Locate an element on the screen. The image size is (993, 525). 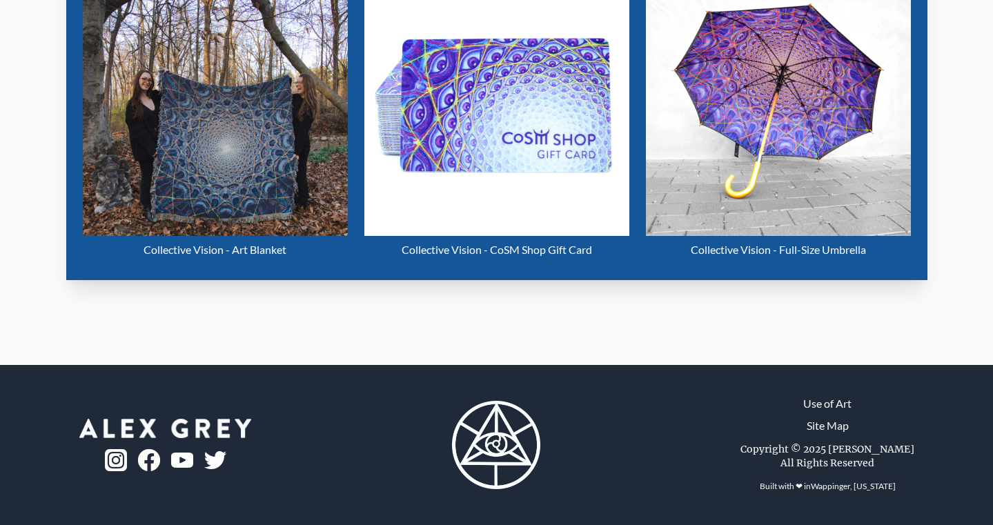
div: Collective Vision - Full-Size Umbrella is located at coordinates (779, 250).